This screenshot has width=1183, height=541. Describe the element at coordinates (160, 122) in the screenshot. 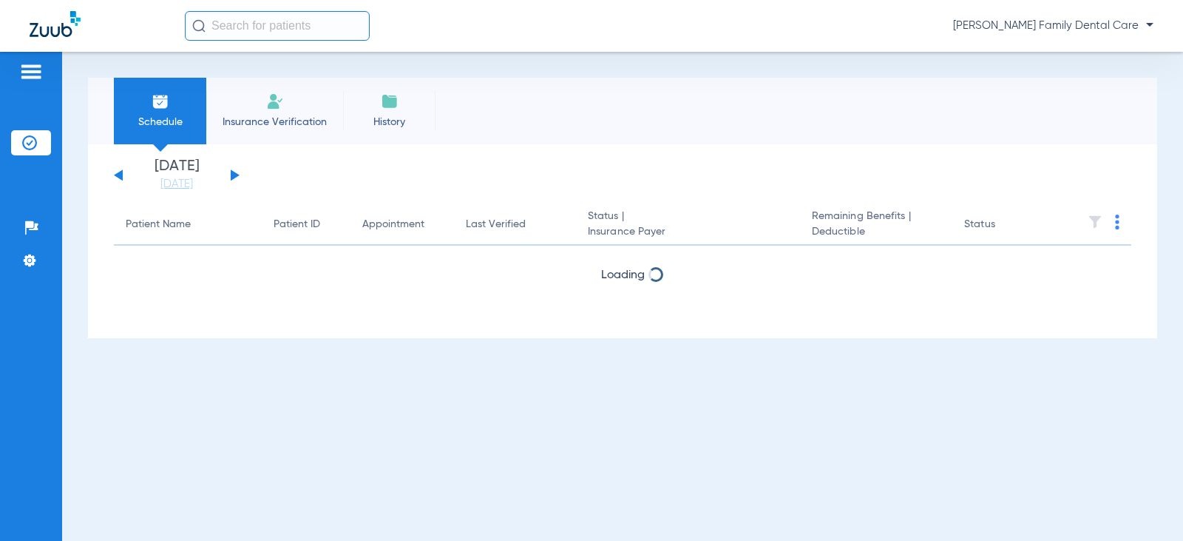

I see `span: Schedule` at that location.